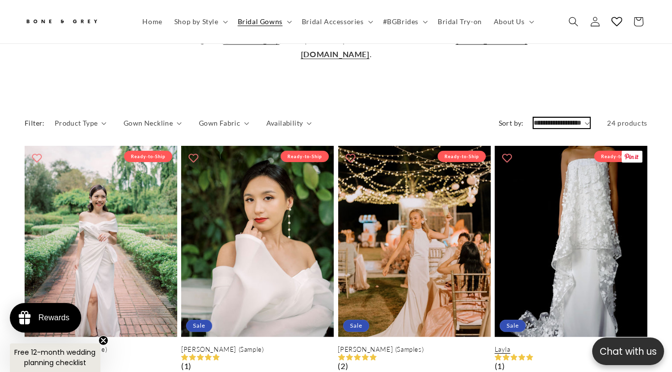  Describe the element at coordinates (264, 22) in the screenshot. I see `summary: Bridal Gowns` at that location.